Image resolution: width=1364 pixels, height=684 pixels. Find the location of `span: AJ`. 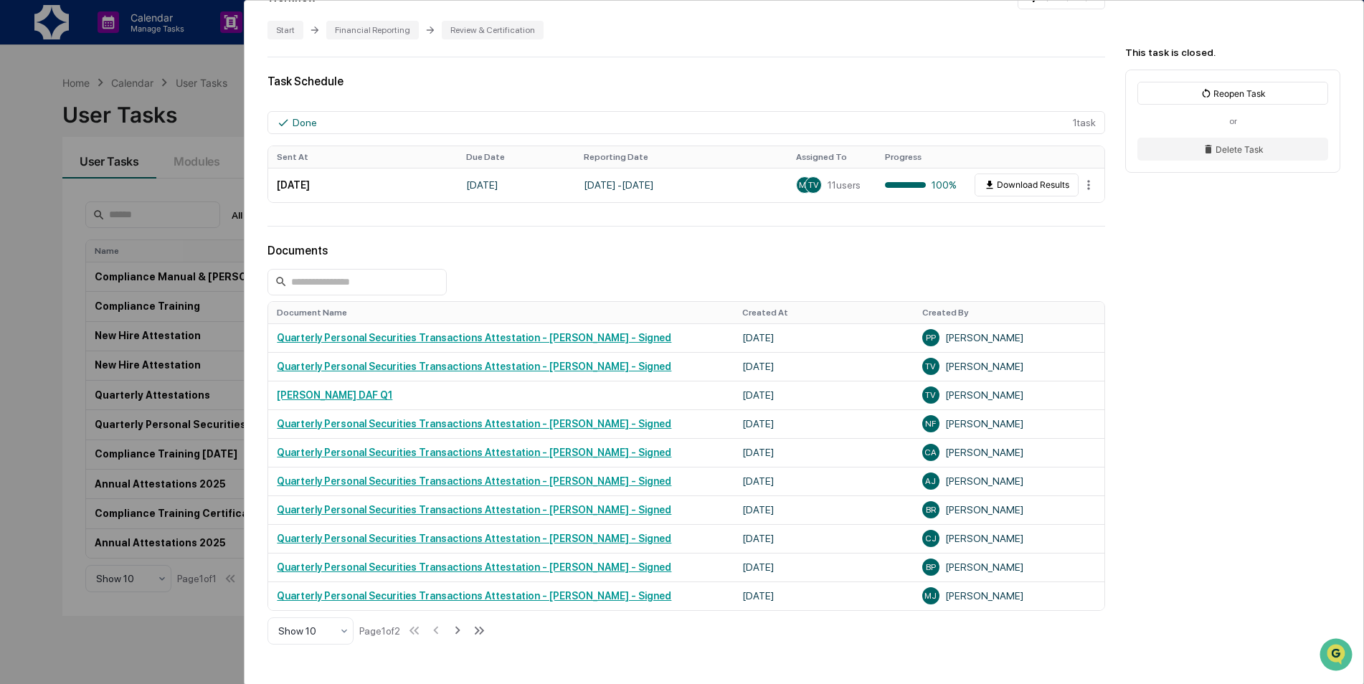

span: AJ is located at coordinates (930, 481).